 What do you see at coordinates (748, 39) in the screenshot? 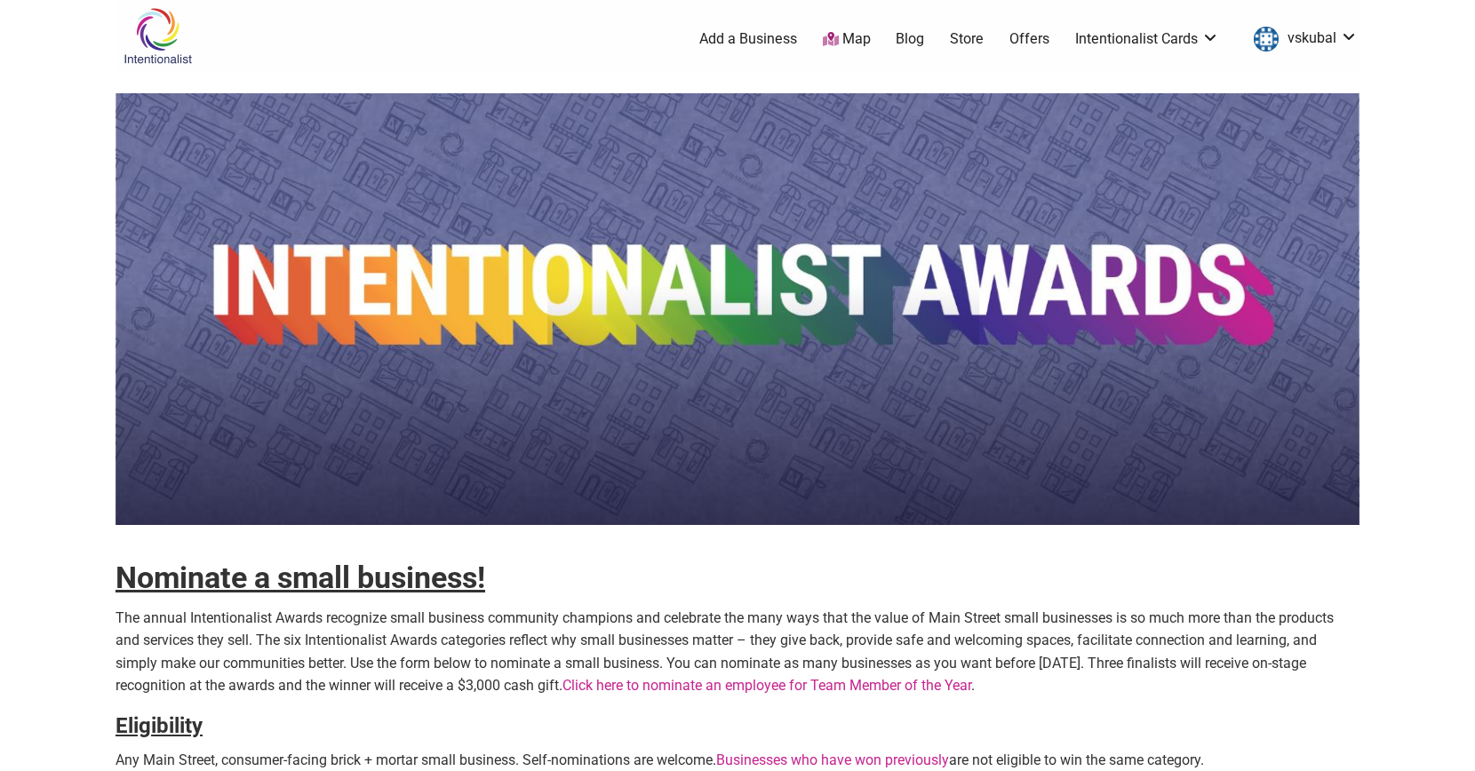
I see `a: Add a Business` at bounding box center [748, 39].